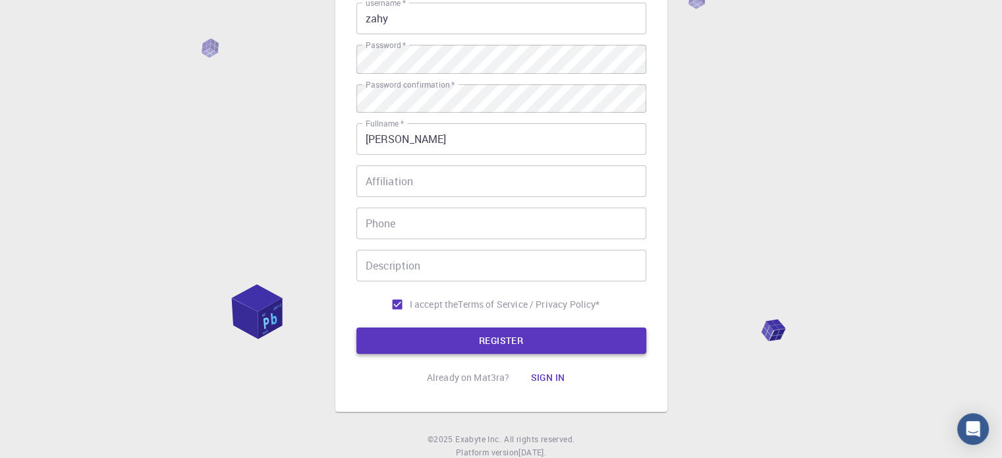 This screenshot has width=1002, height=458. I want to click on span: I accept the, so click(434, 304).